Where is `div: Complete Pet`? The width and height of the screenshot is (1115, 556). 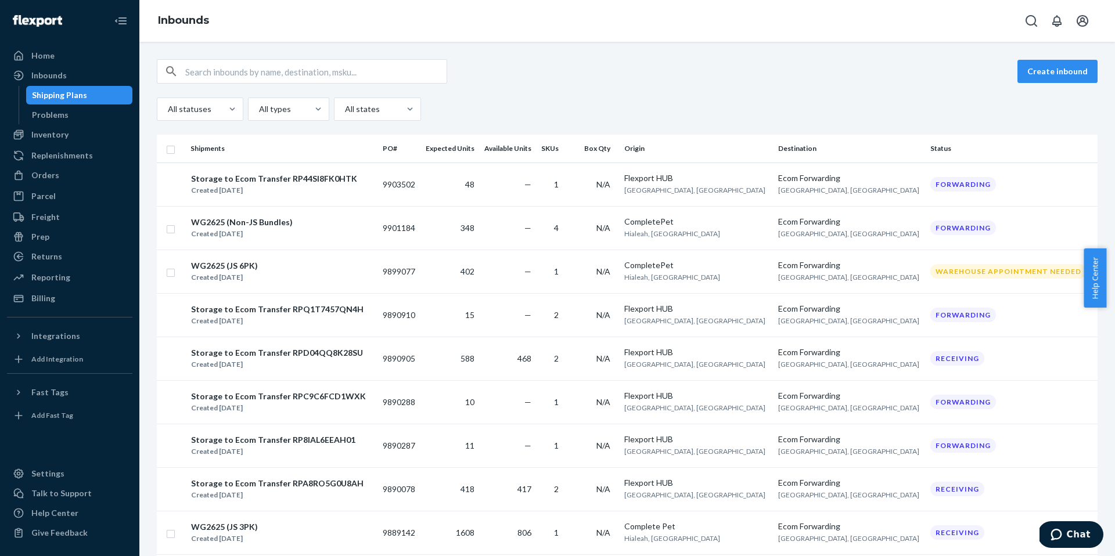
div: Complete Pet is located at coordinates (697, 527).